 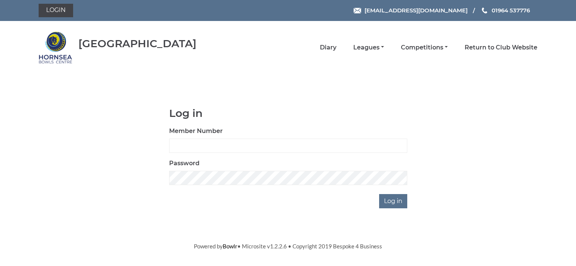 I want to click on img: Phone us, so click(x=484, y=10).